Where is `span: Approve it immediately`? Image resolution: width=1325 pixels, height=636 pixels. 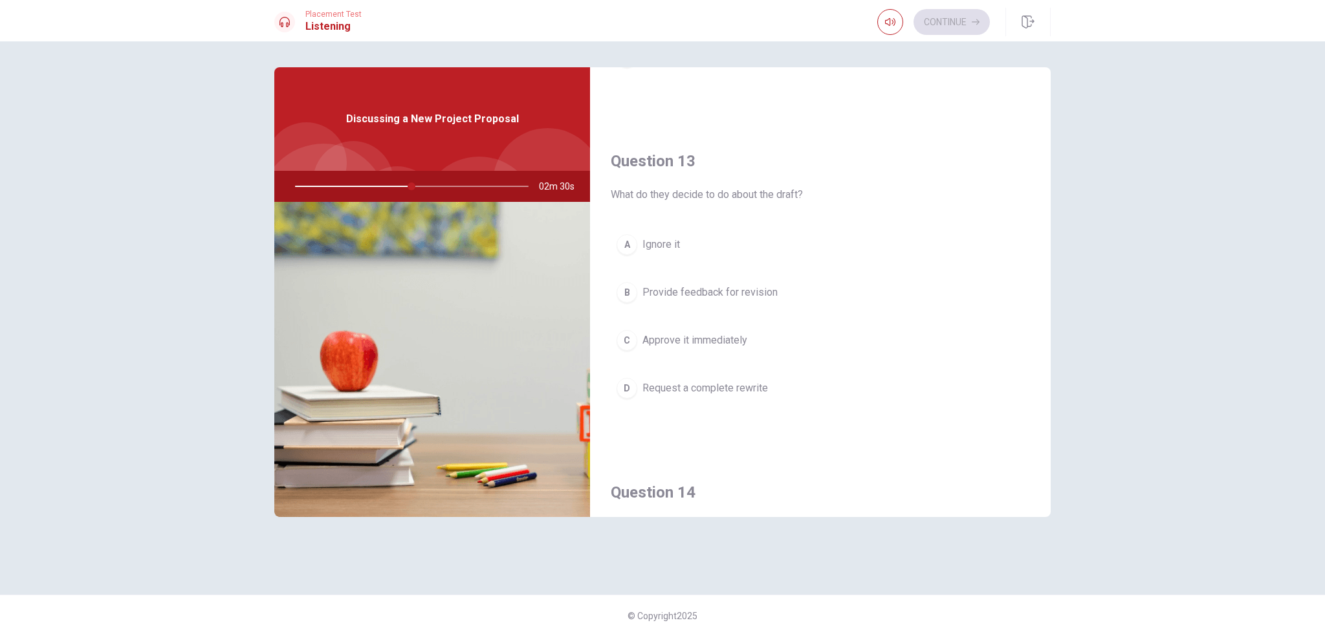 span: Approve it immediately is located at coordinates (695, 340).